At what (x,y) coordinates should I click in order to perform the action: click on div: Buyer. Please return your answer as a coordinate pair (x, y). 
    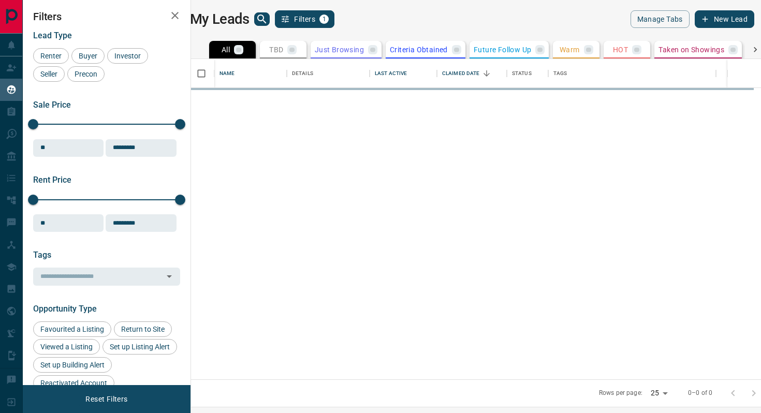
    Looking at the image, I should click on (88, 56).